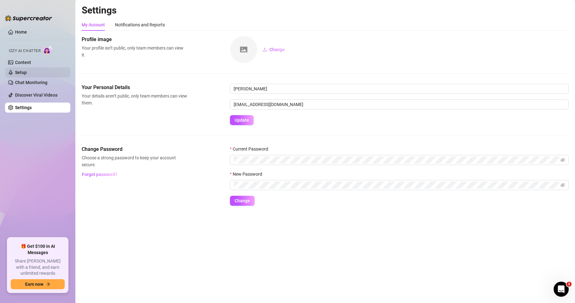 The image size is (575, 303). I want to click on span: Earn now, so click(34, 284).